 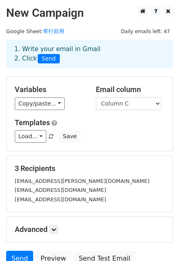 I want to click on h5: Advanced, so click(x=89, y=230).